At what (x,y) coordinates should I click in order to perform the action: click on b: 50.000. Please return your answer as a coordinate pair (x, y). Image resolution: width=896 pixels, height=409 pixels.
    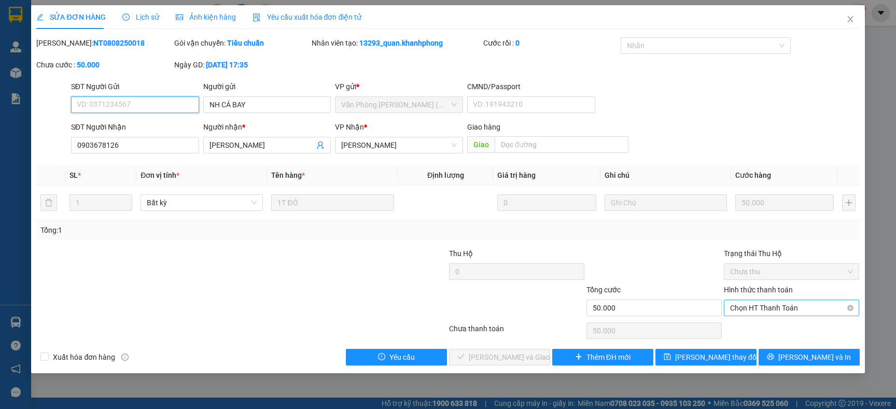
    Looking at the image, I should click on (88, 65).